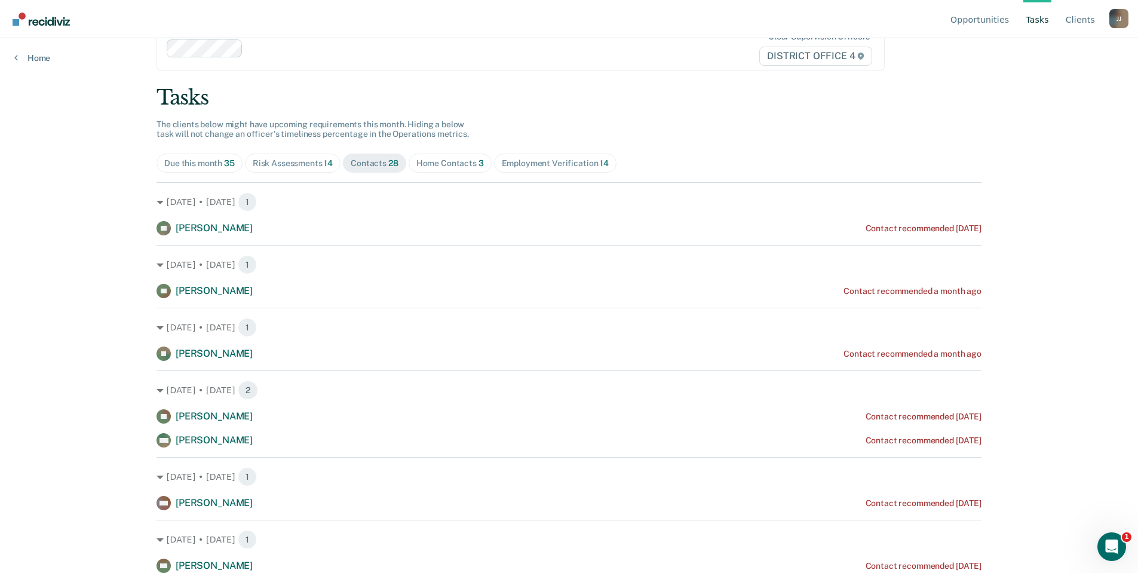 The width and height of the screenshot is (1138, 573). What do you see at coordinates (1119, 19) in the screenshot?
I see `button: Profile dropdown button` at bounding box center [1119, 19].